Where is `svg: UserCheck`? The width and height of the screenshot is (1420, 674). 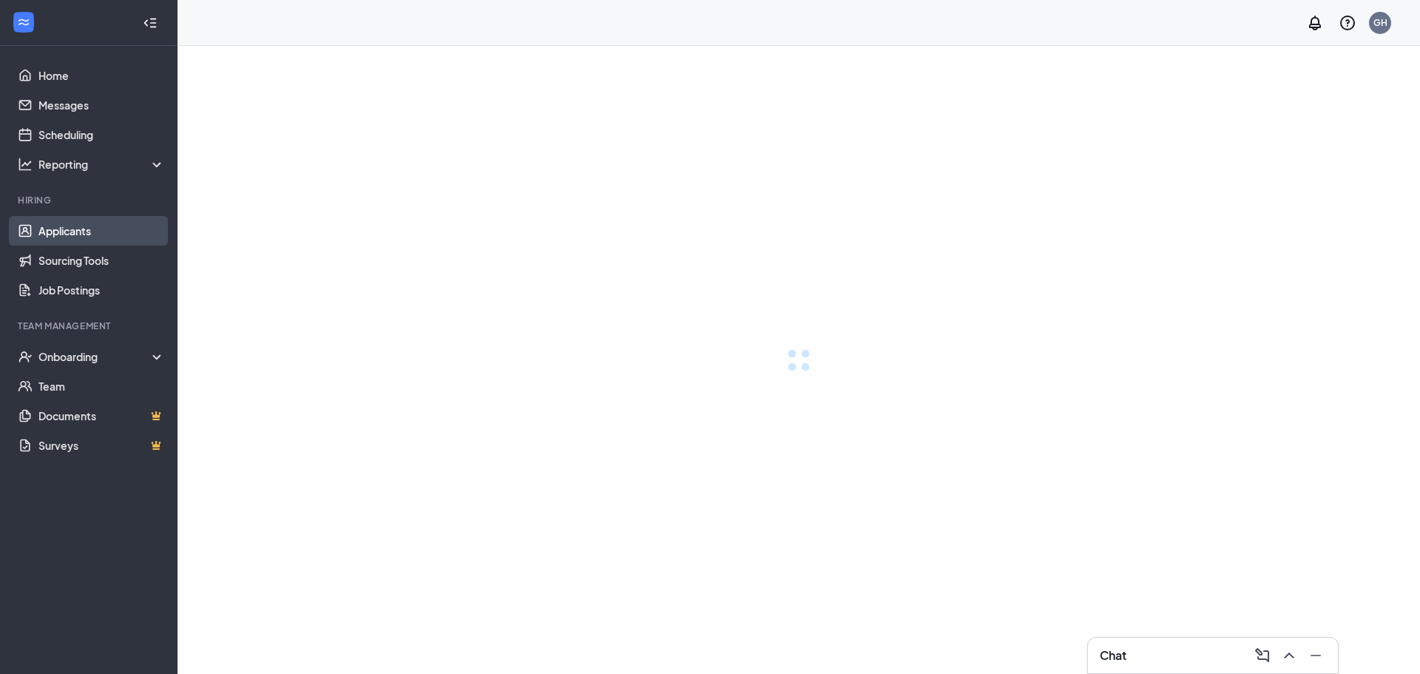 svg: UserCheck is located at coordinates (25, 357).